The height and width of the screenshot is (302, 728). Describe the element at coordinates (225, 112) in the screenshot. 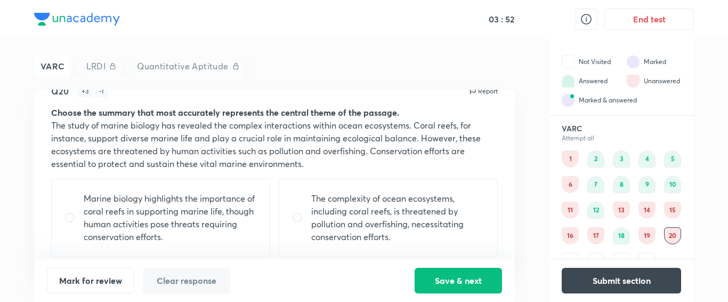

I see `strong: Choose the summary that most accurately represents the central theme of the passage.` at that location.